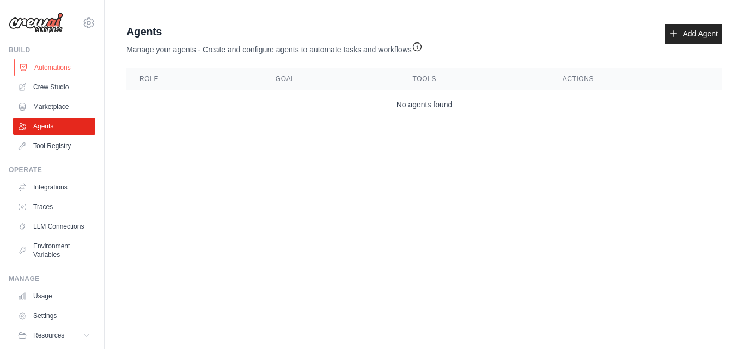 This screenshot has height=349, width=744. Describe the element at coordinates (54, 335) in the screenshot. I see `button: Resources` at that location.